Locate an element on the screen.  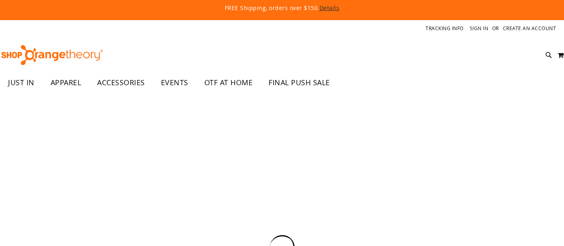
a: EVENTS is located at coordinates (175, 83).